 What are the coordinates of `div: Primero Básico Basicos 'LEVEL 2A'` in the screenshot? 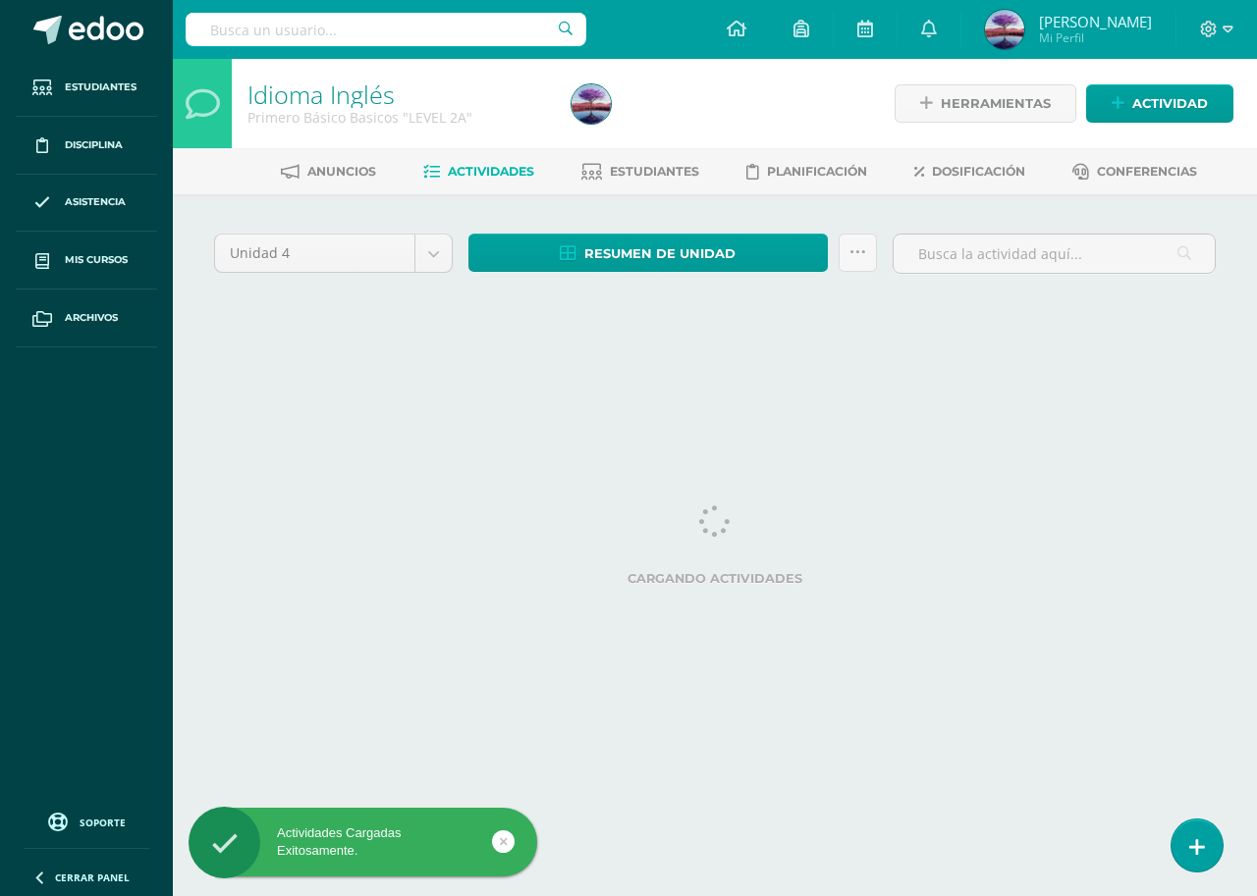 It's located at (398, 117).